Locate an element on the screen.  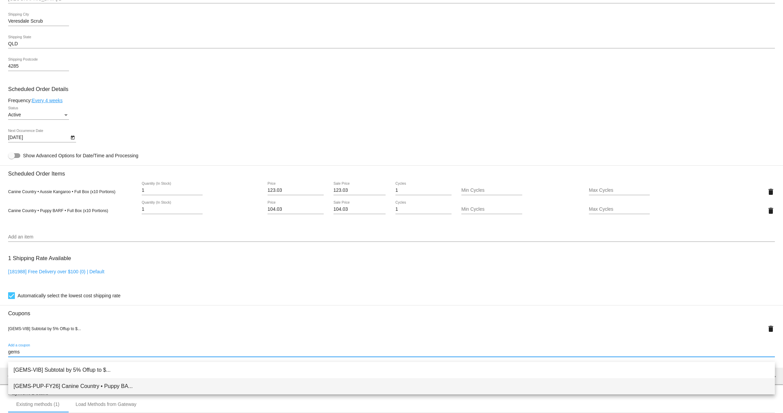
input: Add an item is located at coordinates (391, 237).